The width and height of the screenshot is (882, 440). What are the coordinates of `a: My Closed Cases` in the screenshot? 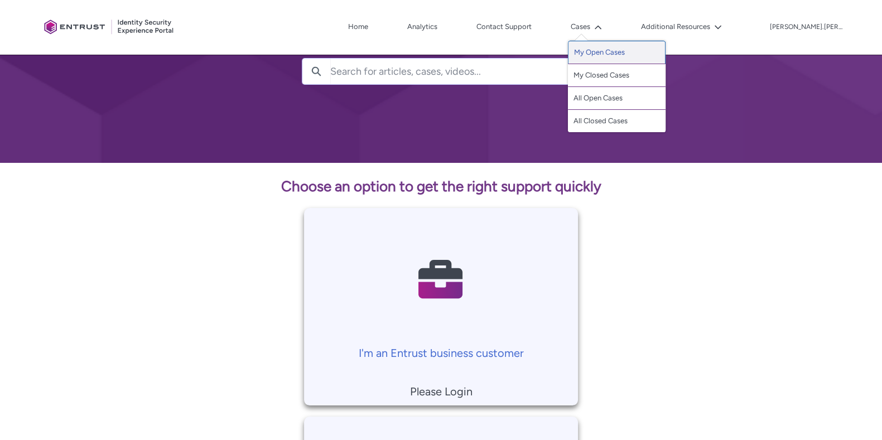 It's located at (616, 75).